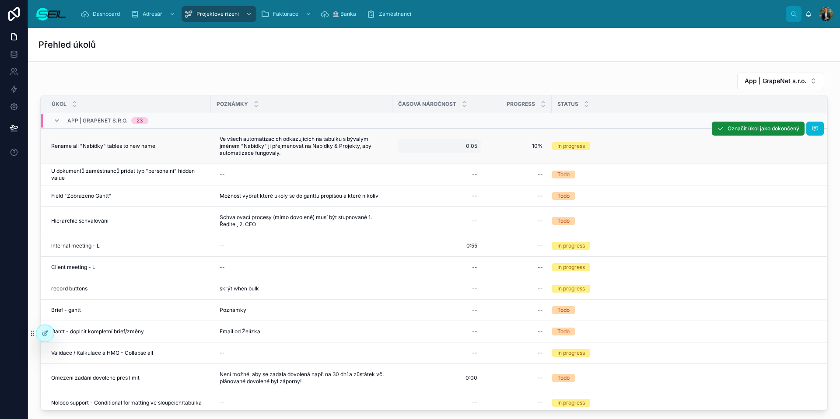  What do you see at coordinates (395, 14) in the screenshot?
I see `span: Zaměstnanci` at bounding box center [395, 14].